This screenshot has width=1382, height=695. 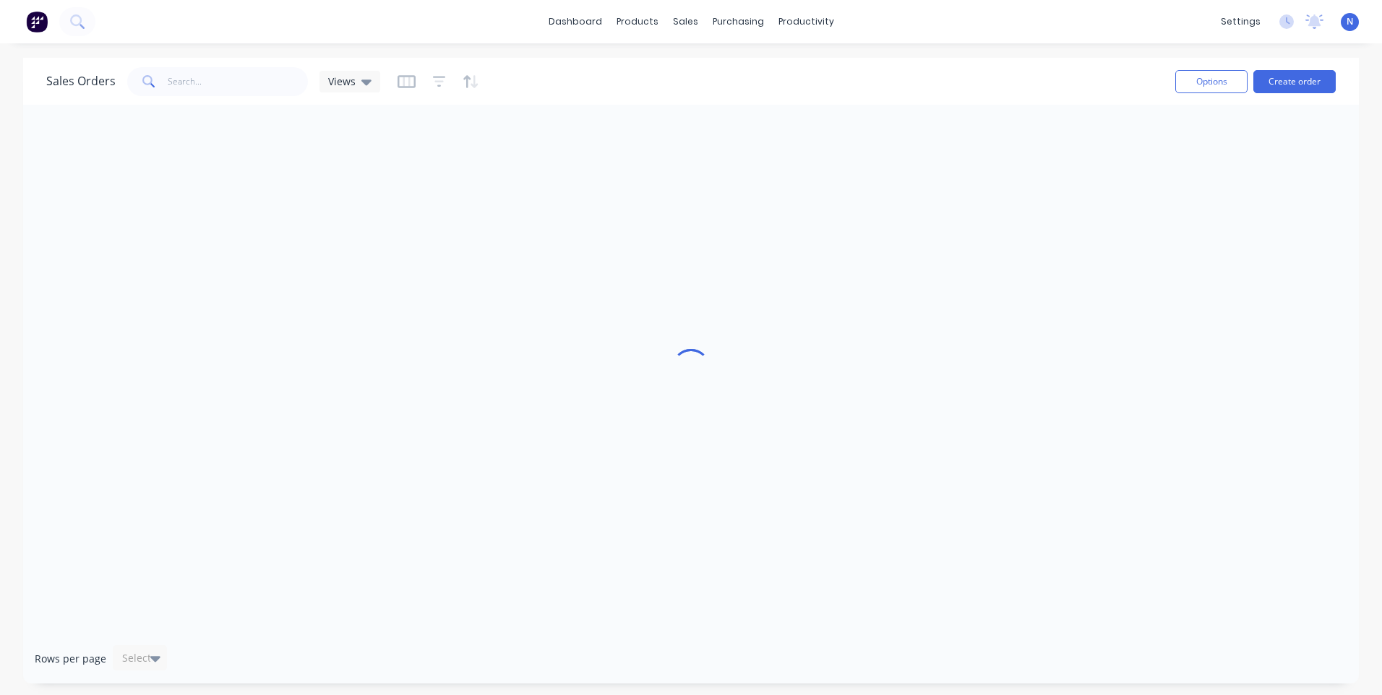 I want to click on div: settings, so click(x=1241, y=22).